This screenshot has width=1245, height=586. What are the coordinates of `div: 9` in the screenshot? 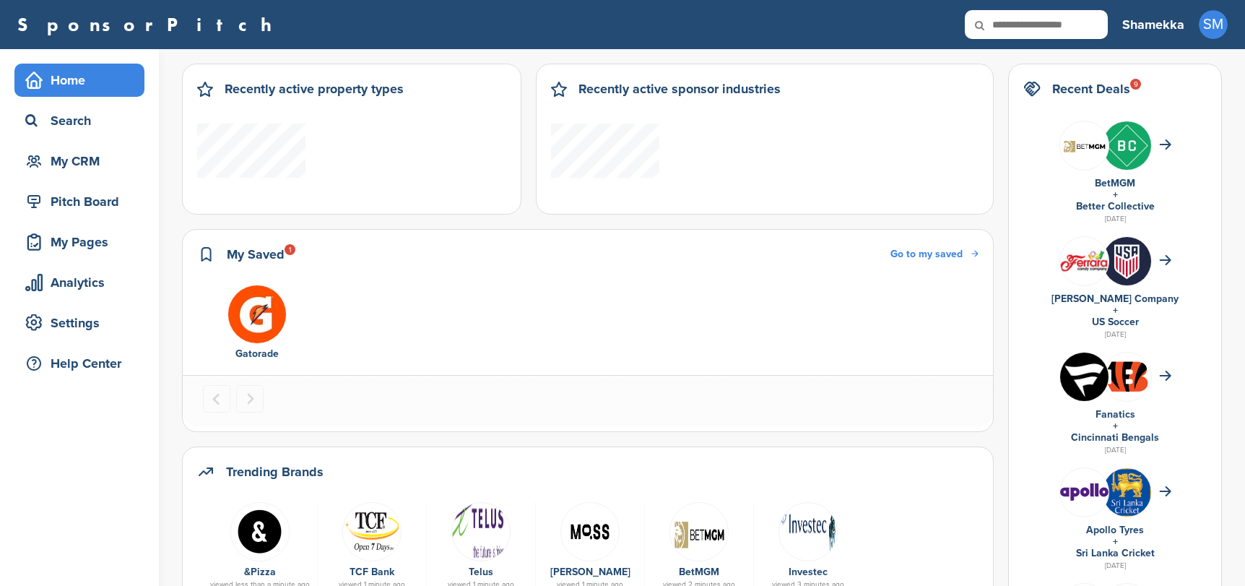 It's located at (1135, 84).